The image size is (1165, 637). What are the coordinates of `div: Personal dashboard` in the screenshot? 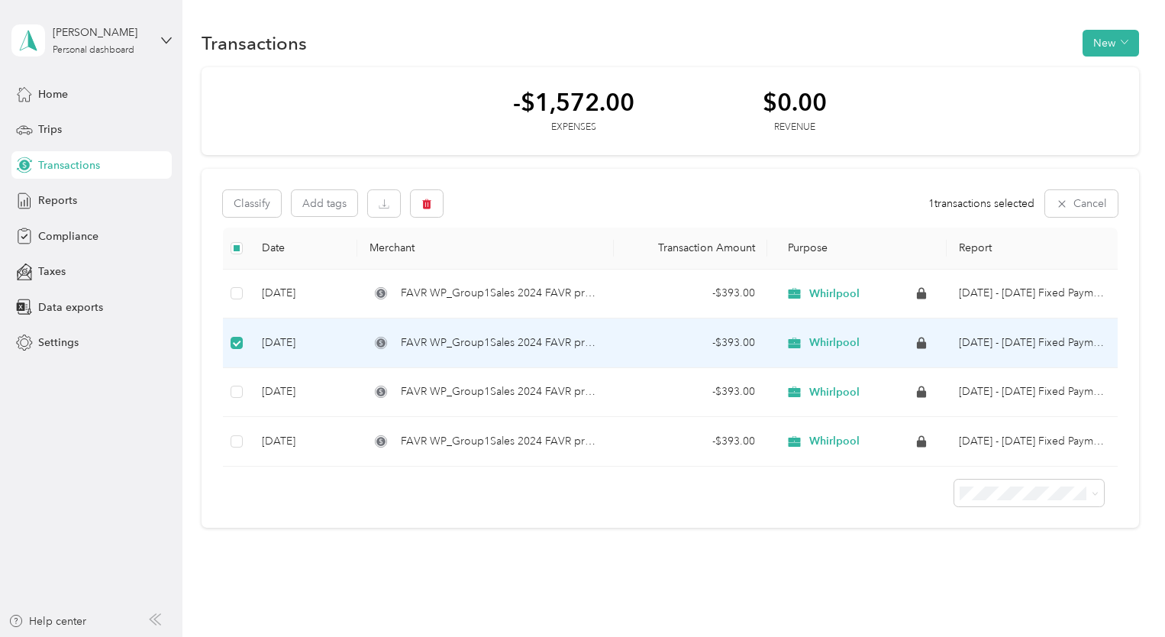 It's located at (93, 50).